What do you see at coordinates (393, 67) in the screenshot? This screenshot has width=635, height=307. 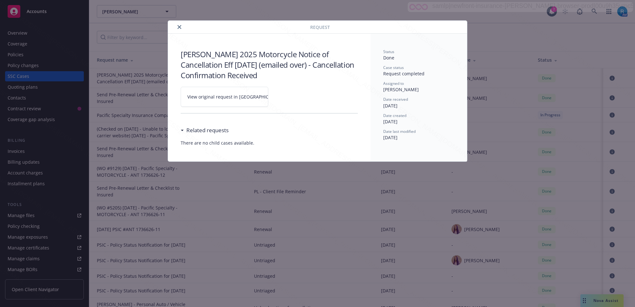 I see `span: Case status` at bounding box center [393, 67].